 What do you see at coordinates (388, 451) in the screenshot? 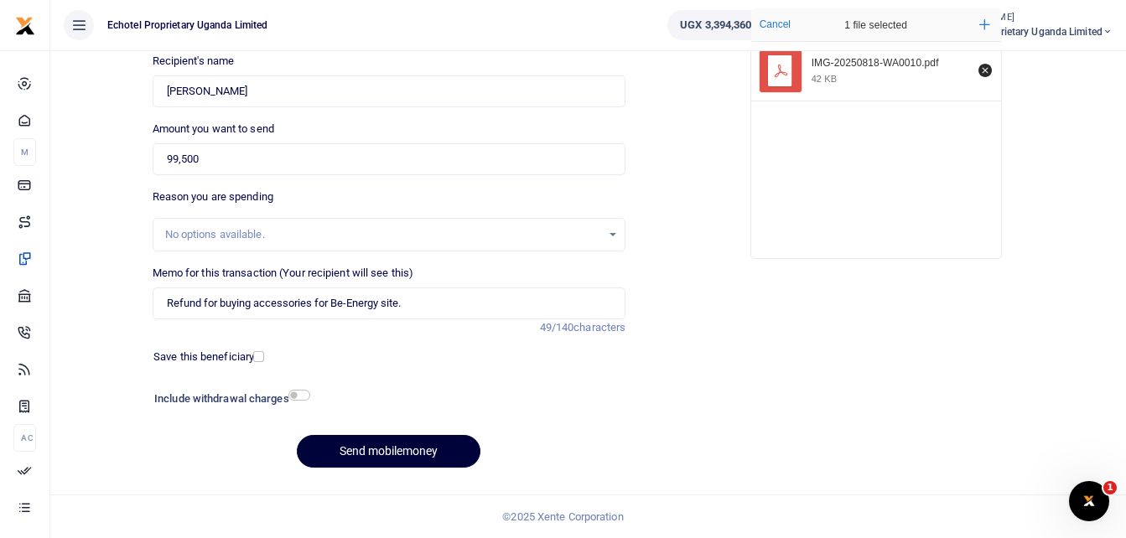
I see `button: Send mobilemoney` at bounding box center [388, 451].